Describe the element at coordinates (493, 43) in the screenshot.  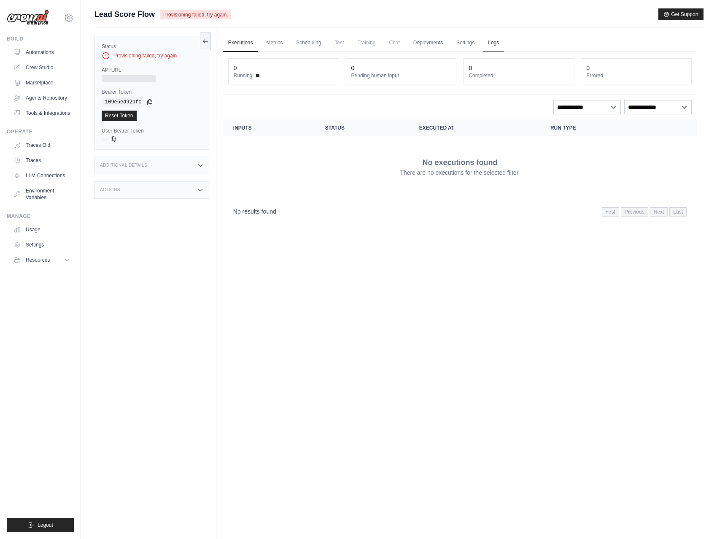
I see `a: Logs` at that location.